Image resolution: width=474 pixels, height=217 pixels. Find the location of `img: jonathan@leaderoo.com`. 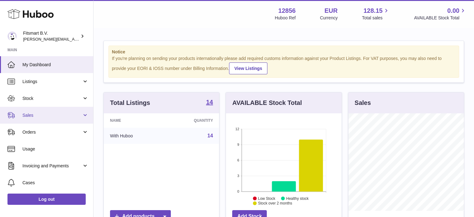

img: jonathan@leaderoo.com is located at coordinates (12, 36).